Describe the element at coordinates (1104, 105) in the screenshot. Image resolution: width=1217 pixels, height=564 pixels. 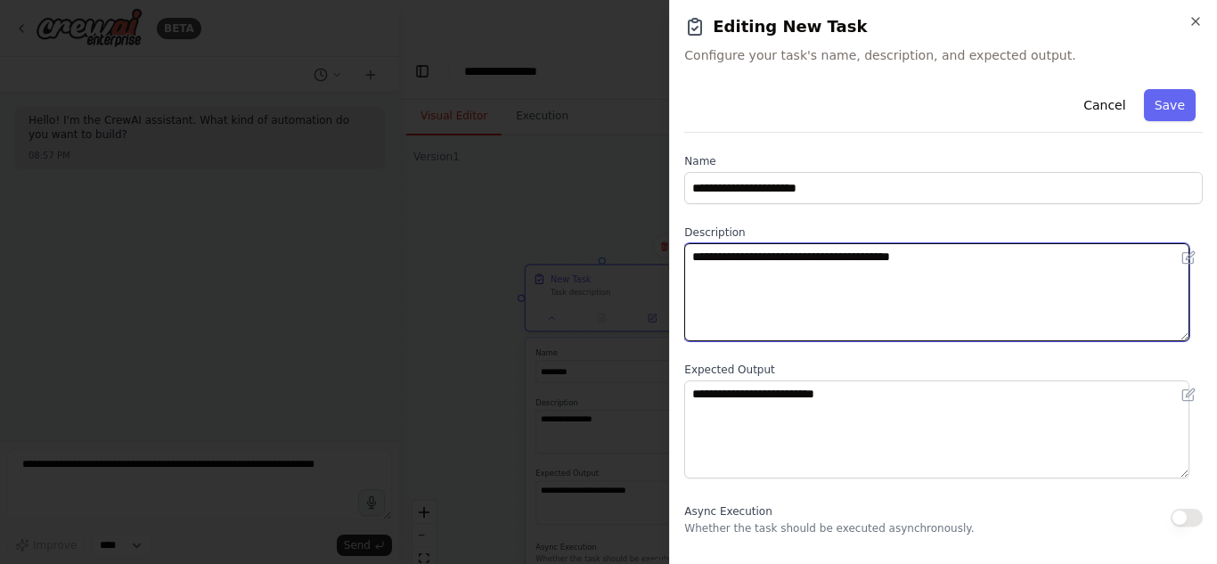
I see `button: Cancel` at that location.